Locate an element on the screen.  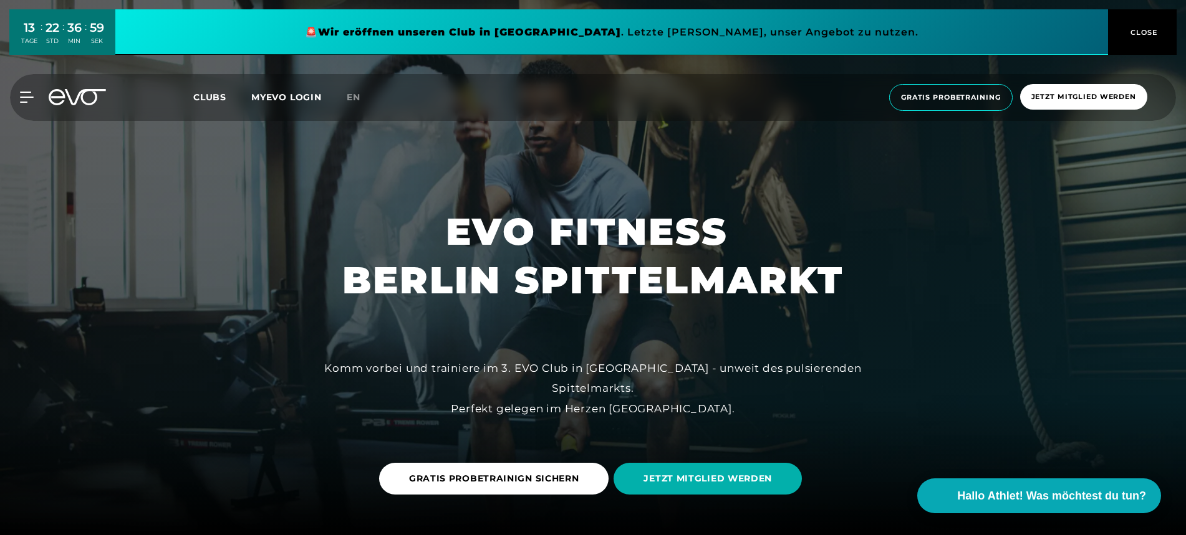
div: STD is located at coordinates (52, 41).